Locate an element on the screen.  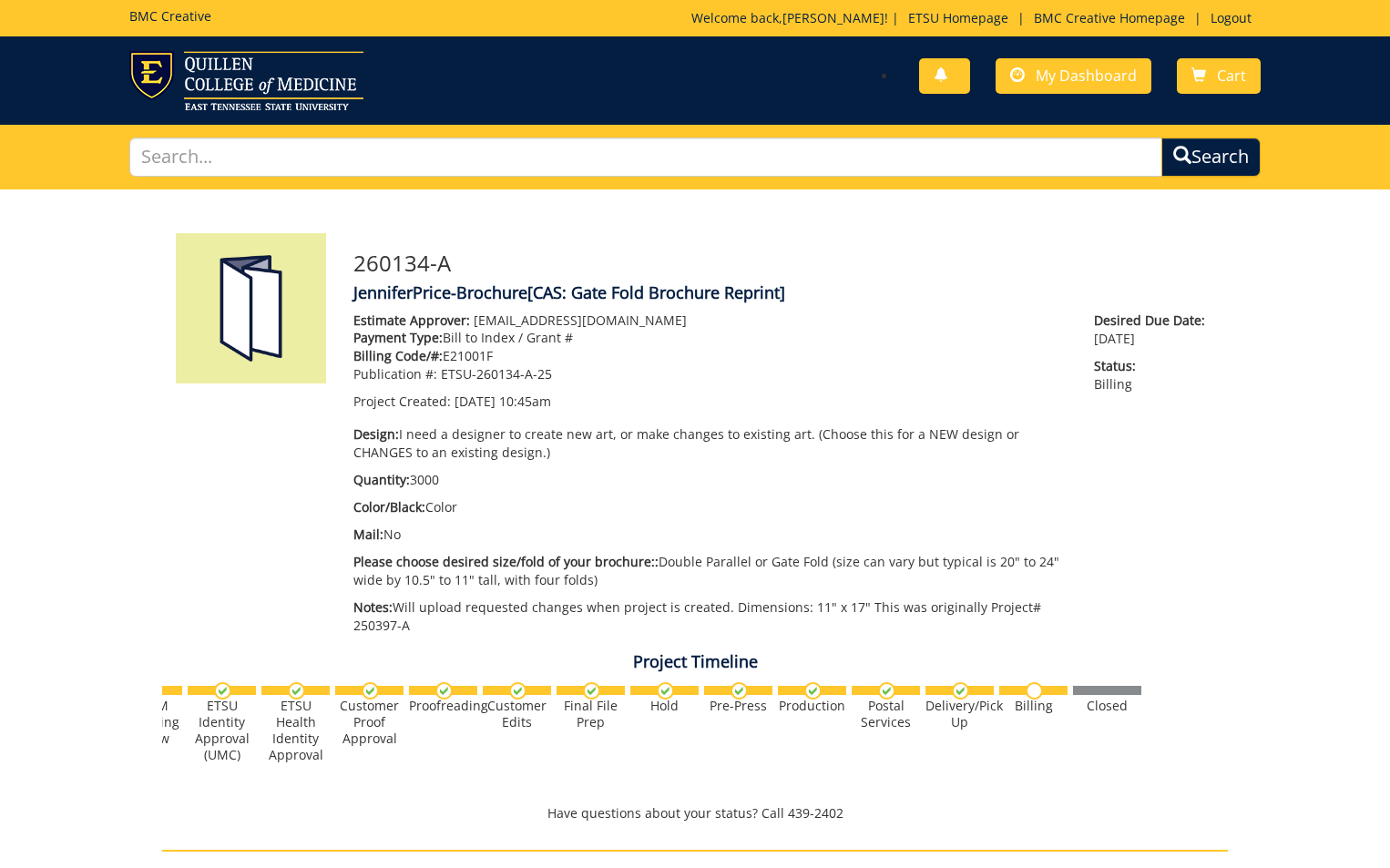
div: Final File Prep is located at coordinates (591, 714).